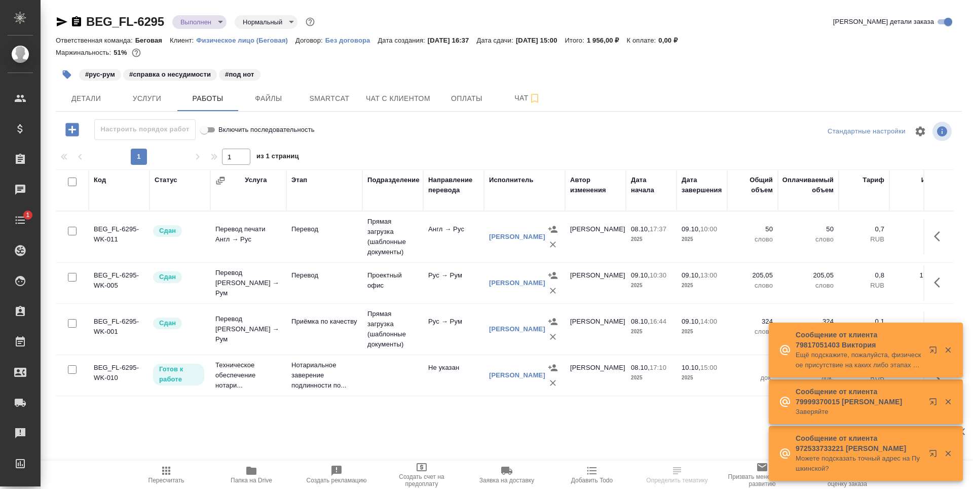  What do you see at coordinates (393, 283) in the screenshot?
I see `td: Проектный офис` at bounding box center [393, 283].